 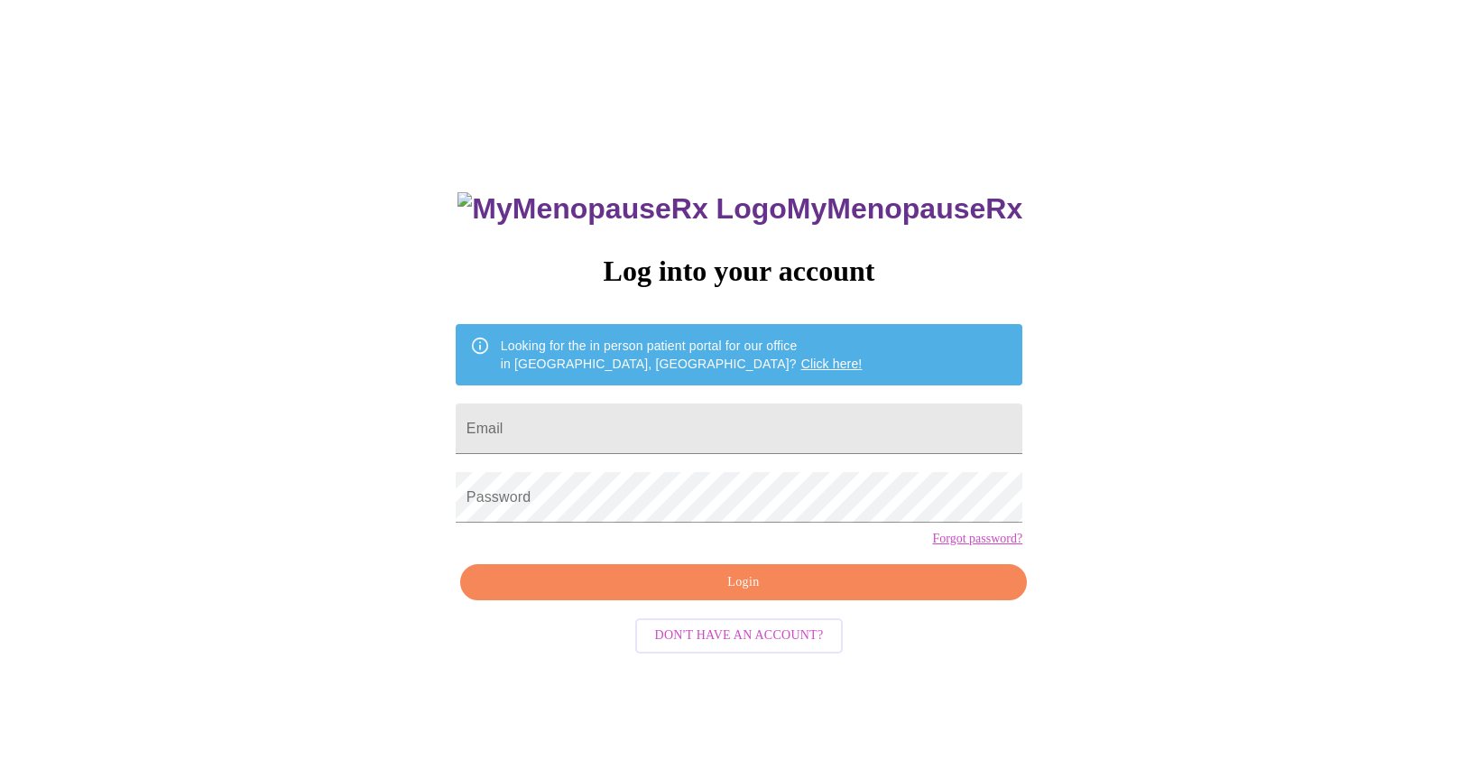 I want to click on h3: MyMenopauseRx, so click(x=740, y=208).